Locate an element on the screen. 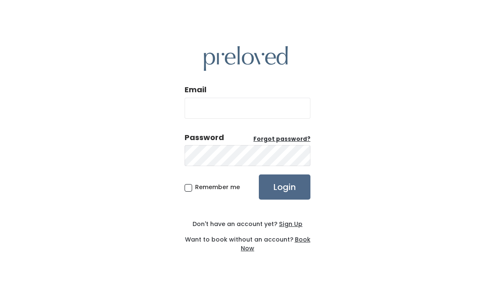 The width and height of the screenshot is (495, 299). div: Want to book without an account? is located at coordinates (247, 241).